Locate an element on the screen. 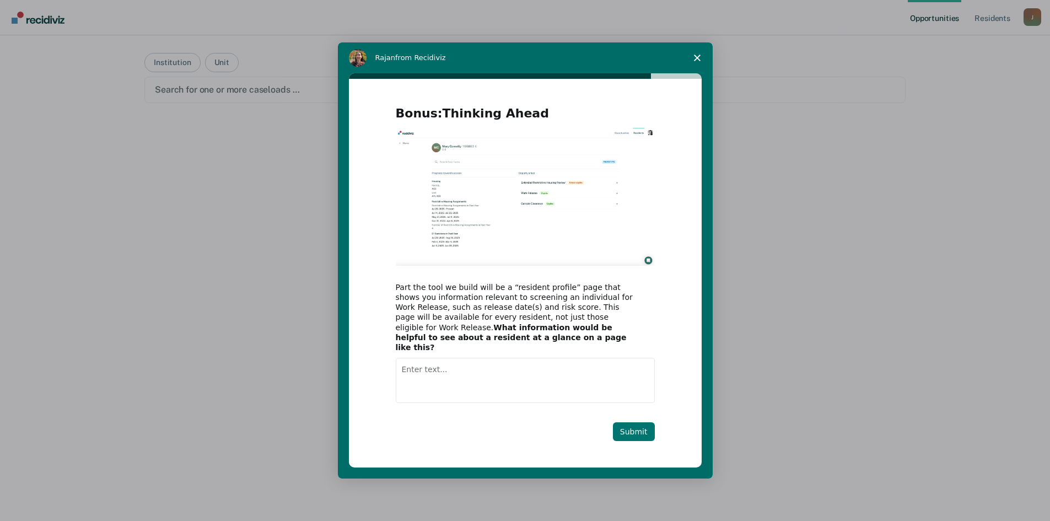  span: Rajan is located at coordinates (385, 57).